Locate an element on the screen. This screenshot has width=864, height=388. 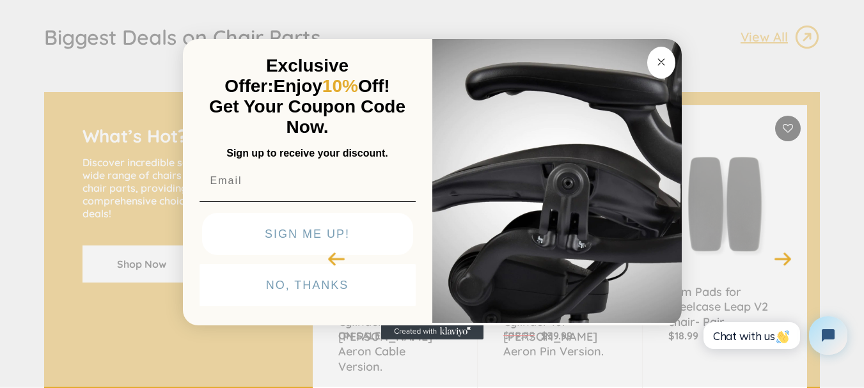
button: Next is located at coordinates (783, 258).